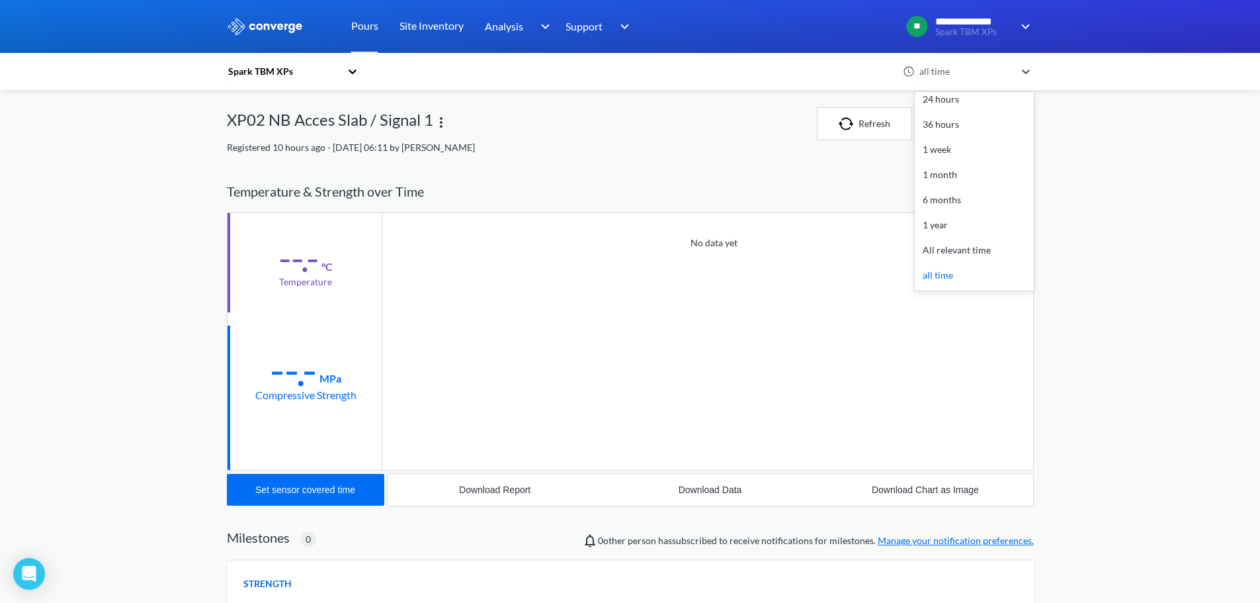 The image size is (1260, 603). I want to click on div: Spark TBM XPs, so click(284, 71).